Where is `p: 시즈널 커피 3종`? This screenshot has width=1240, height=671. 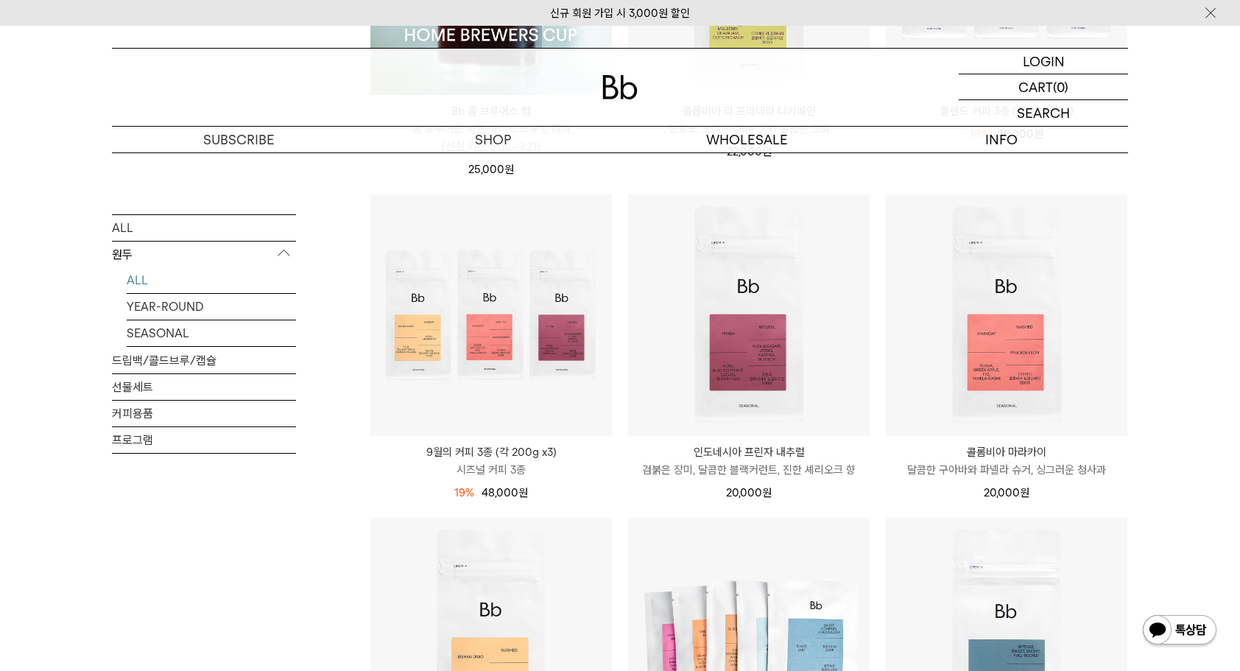
p: 시즈널 커피 3종 is located at coordinates (491, 470).